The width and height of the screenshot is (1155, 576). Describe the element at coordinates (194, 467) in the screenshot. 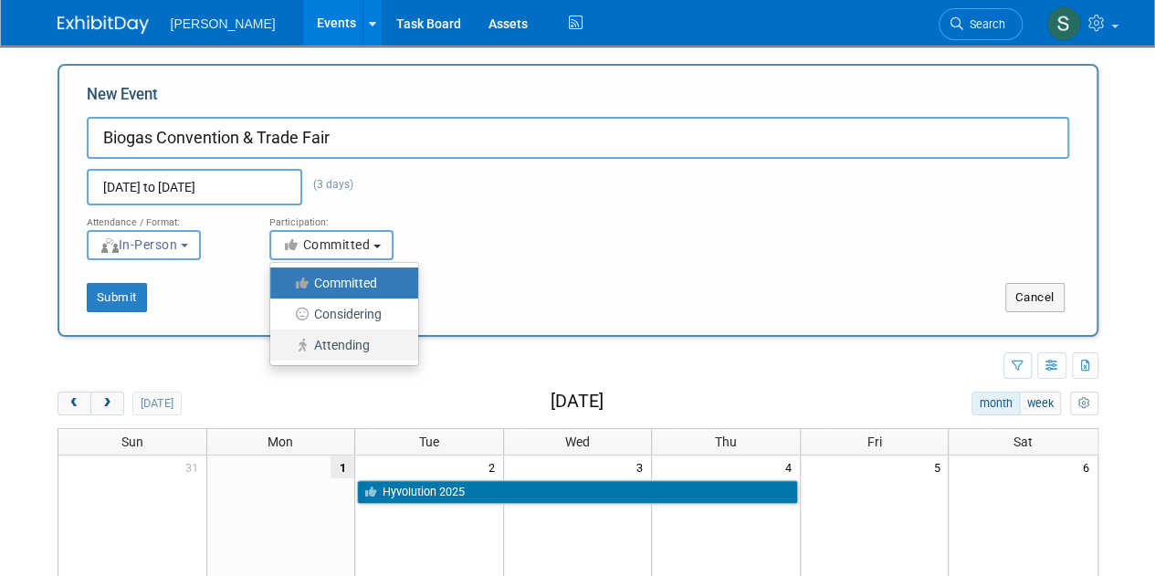

I see `span: 31` at that location.